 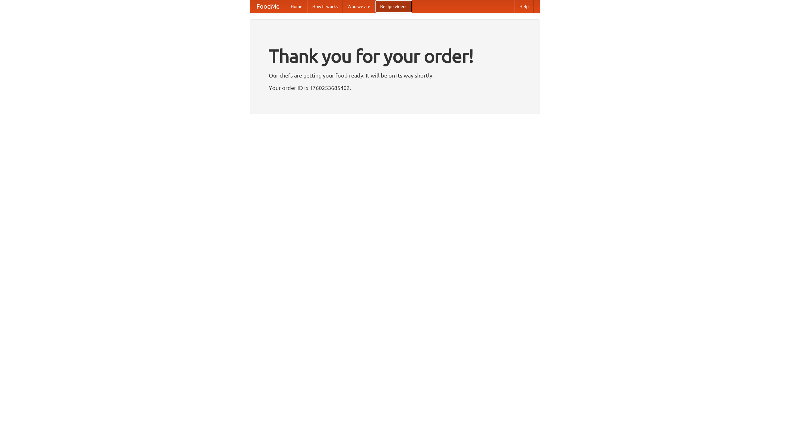 What do you see at coordinates (268, 6) in the screenshot?
I see `a: FoodMe` at bounding box center [268, 6].